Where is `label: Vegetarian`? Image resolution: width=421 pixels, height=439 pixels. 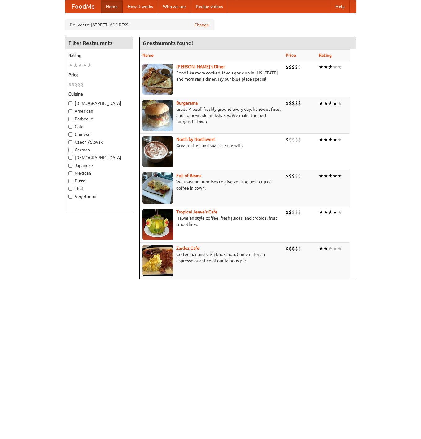
label: Vegetarian is located at coordinates (99, 196).